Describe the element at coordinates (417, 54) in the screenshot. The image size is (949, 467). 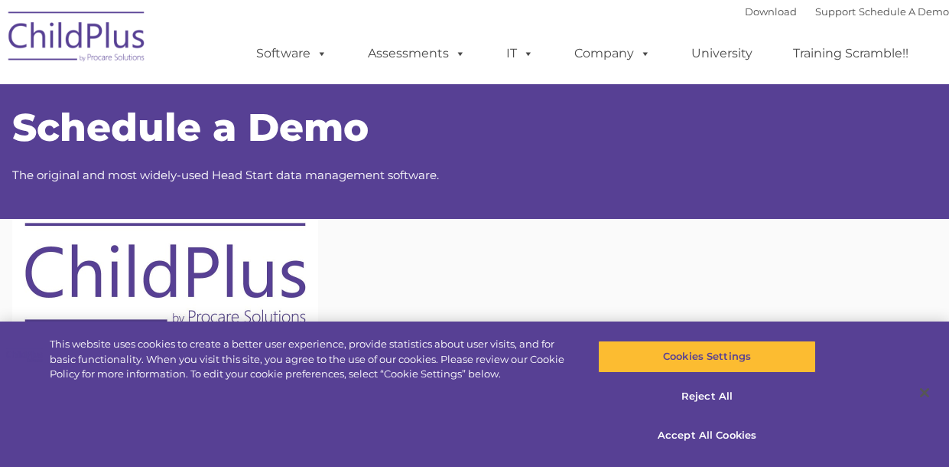
I see `a: Assessments` at that location.